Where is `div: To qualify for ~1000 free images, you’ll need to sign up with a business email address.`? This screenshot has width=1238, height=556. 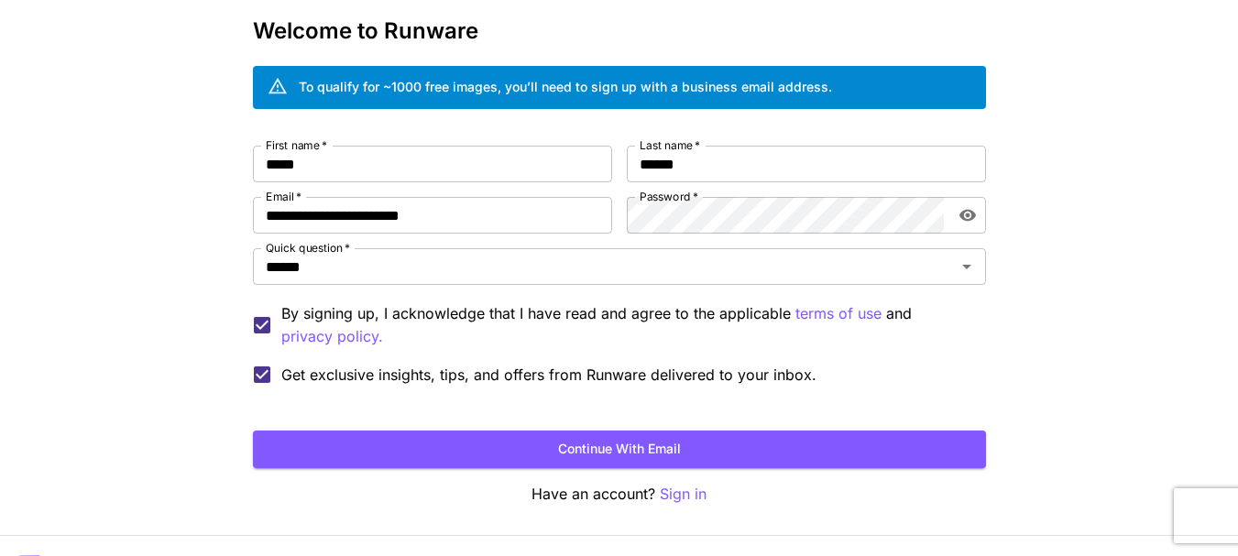 div: To qualify for ~1000 free images, you’ll need to sign up with a business email address. is located at coordinates (565, 86).